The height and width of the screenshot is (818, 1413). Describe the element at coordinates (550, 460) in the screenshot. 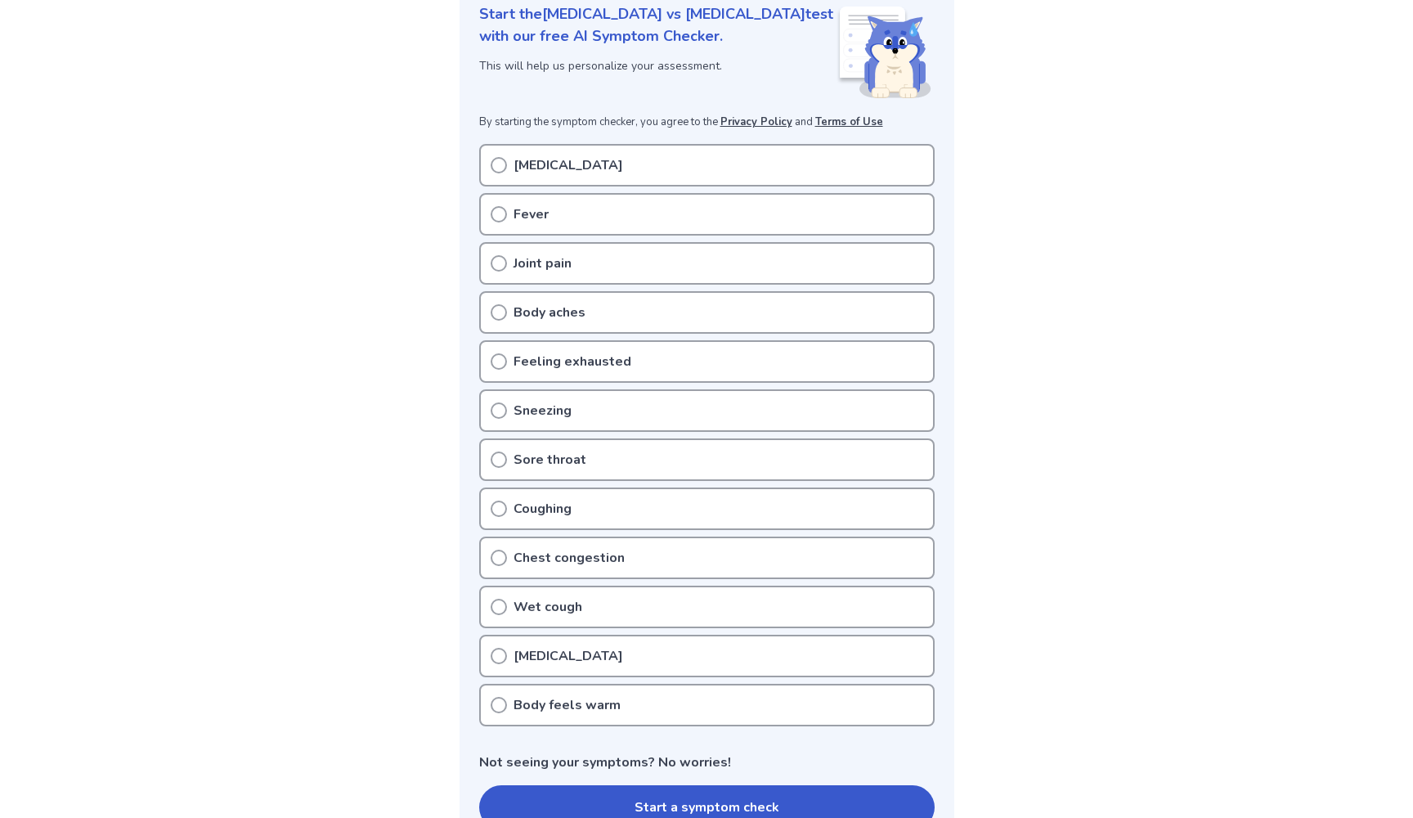

I see `p: Sore throat` at that location.